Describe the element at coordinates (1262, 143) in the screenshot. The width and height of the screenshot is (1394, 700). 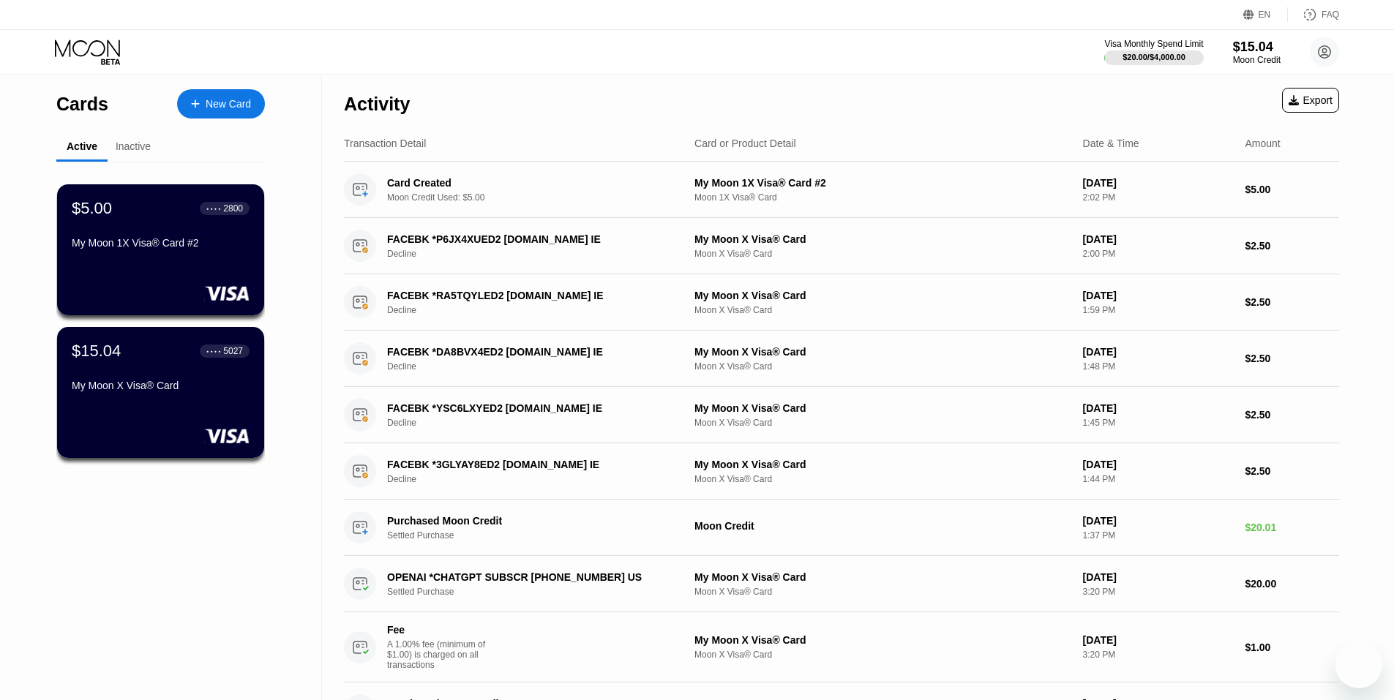
I see `div: Amount` at that location.